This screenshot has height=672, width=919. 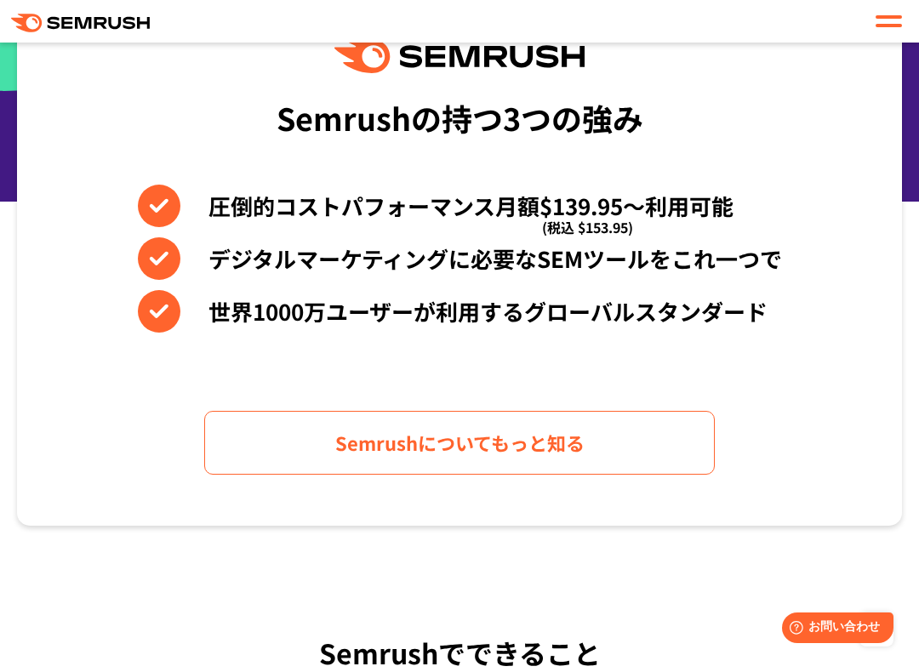 I want to click on li: 世界1000万ユーザーが利用するグローバルスタンダード, so click(x=459, y=311).